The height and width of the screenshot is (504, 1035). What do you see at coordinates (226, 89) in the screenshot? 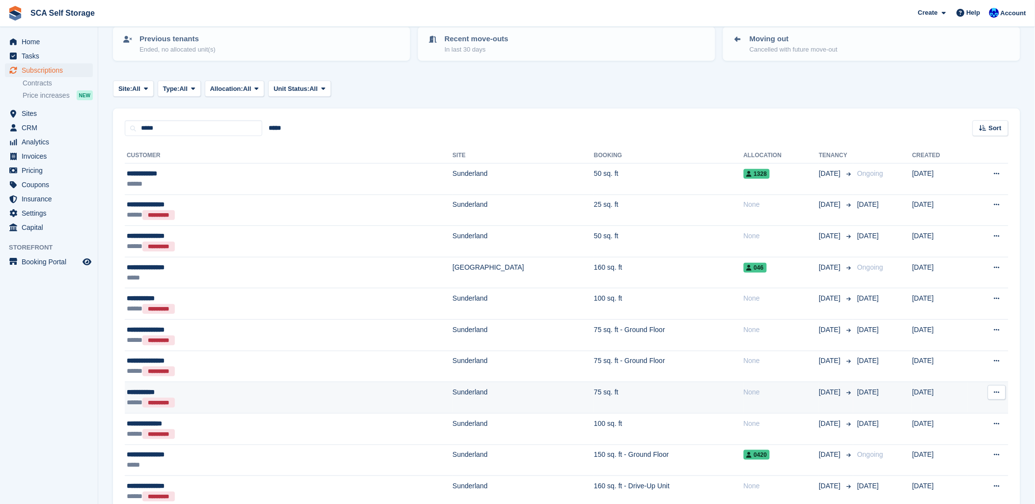
I see `span: Allocation:` at bounding box center [226, 89].